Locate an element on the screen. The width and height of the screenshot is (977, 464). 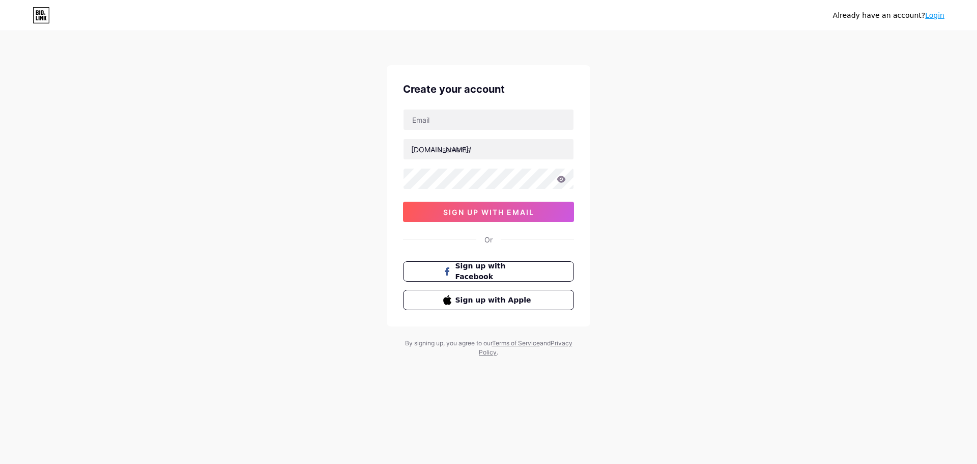
input: Email is located at coordinates (488, 120).